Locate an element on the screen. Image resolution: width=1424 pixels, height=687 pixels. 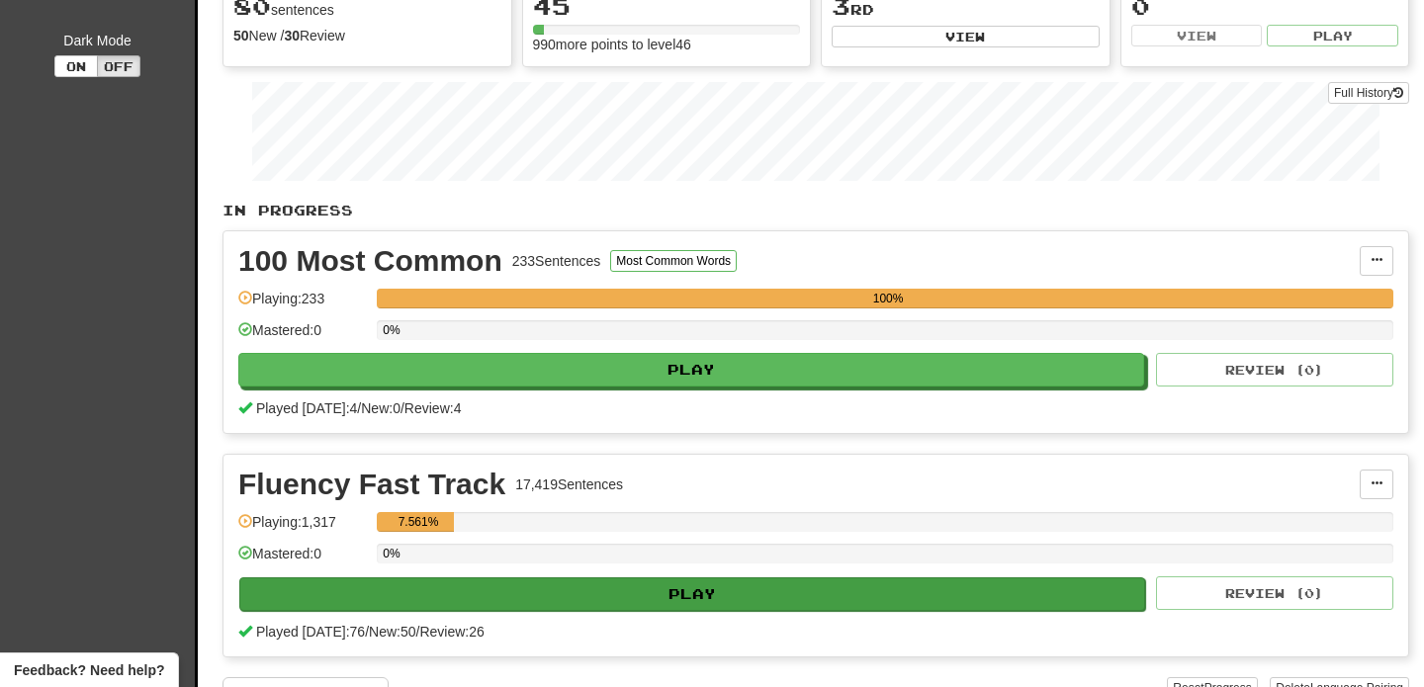
p: In Progress is located at coordinates (816, 211).